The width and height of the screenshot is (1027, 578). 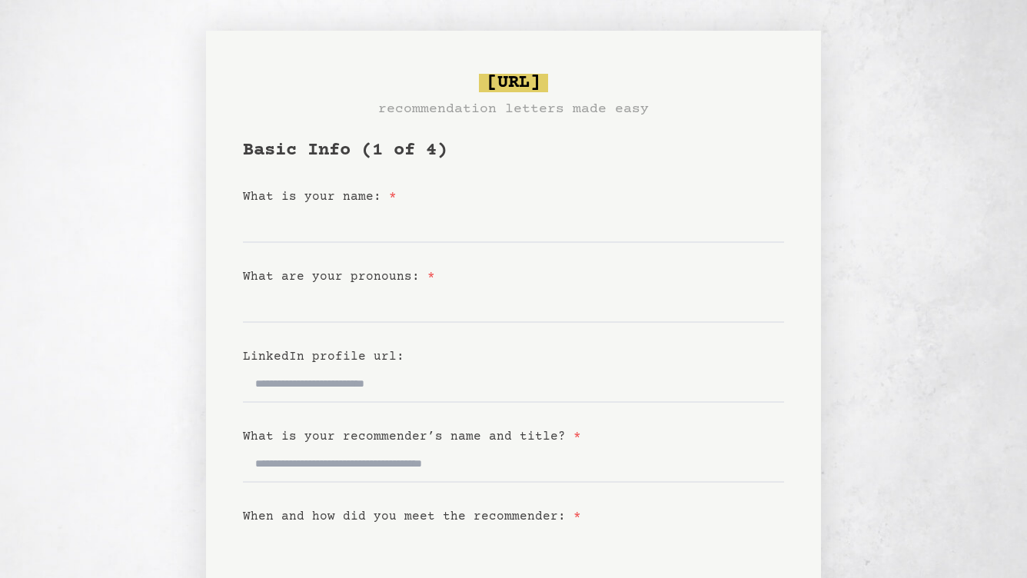 I want to click on h1: Basic Info (1 of 4), so click(x=514, y=151).